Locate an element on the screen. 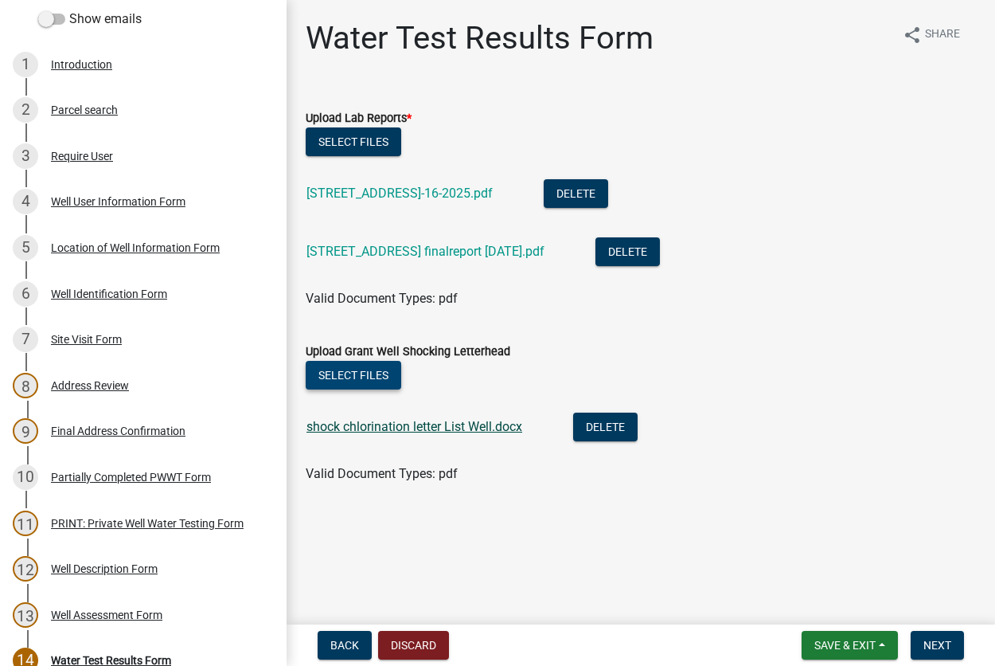  div: Introduction is located at coordinates (81, 64).